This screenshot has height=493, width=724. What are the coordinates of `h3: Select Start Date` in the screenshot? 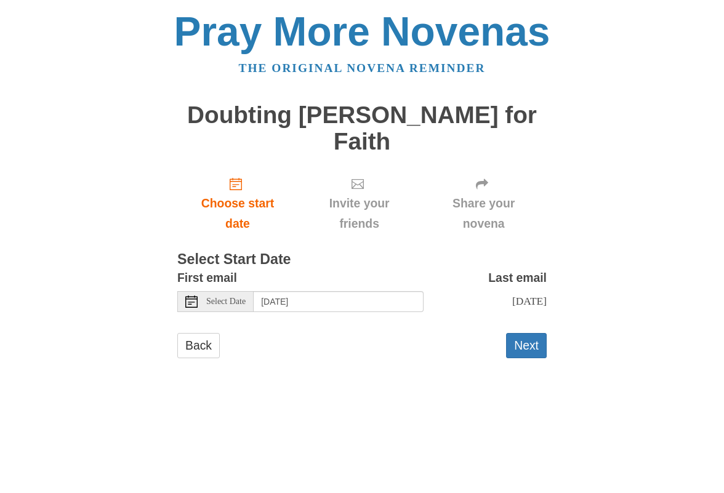 It's located at (362, 260).